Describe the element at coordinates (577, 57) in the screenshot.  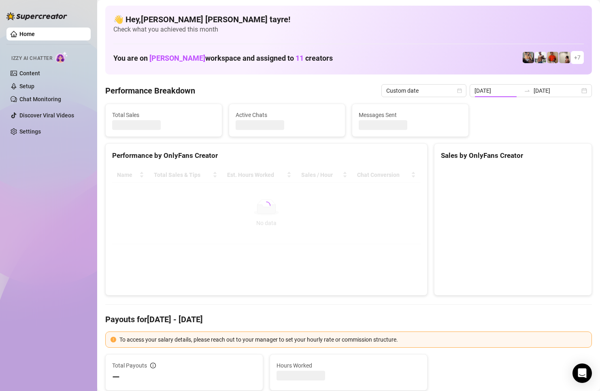
I see `span: + 7` at that location.